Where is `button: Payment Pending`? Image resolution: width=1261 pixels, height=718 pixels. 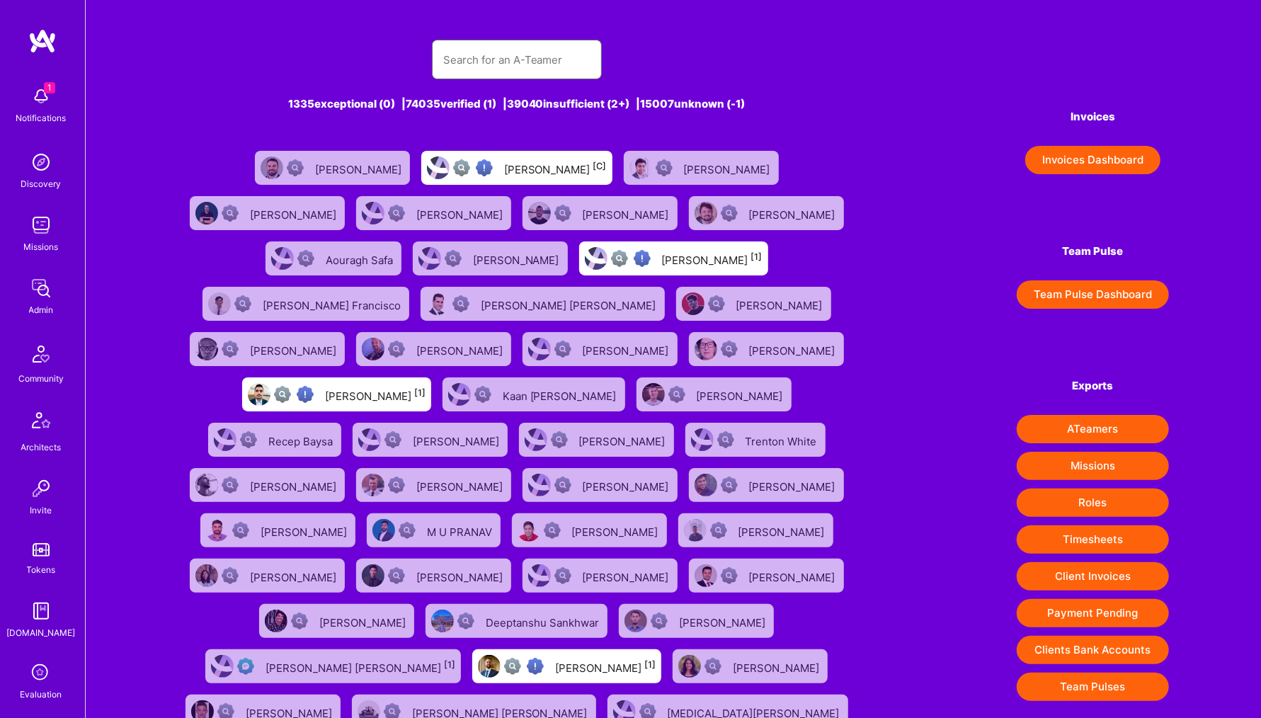 button: Payment Pending is located at coordinates (1092, 613).